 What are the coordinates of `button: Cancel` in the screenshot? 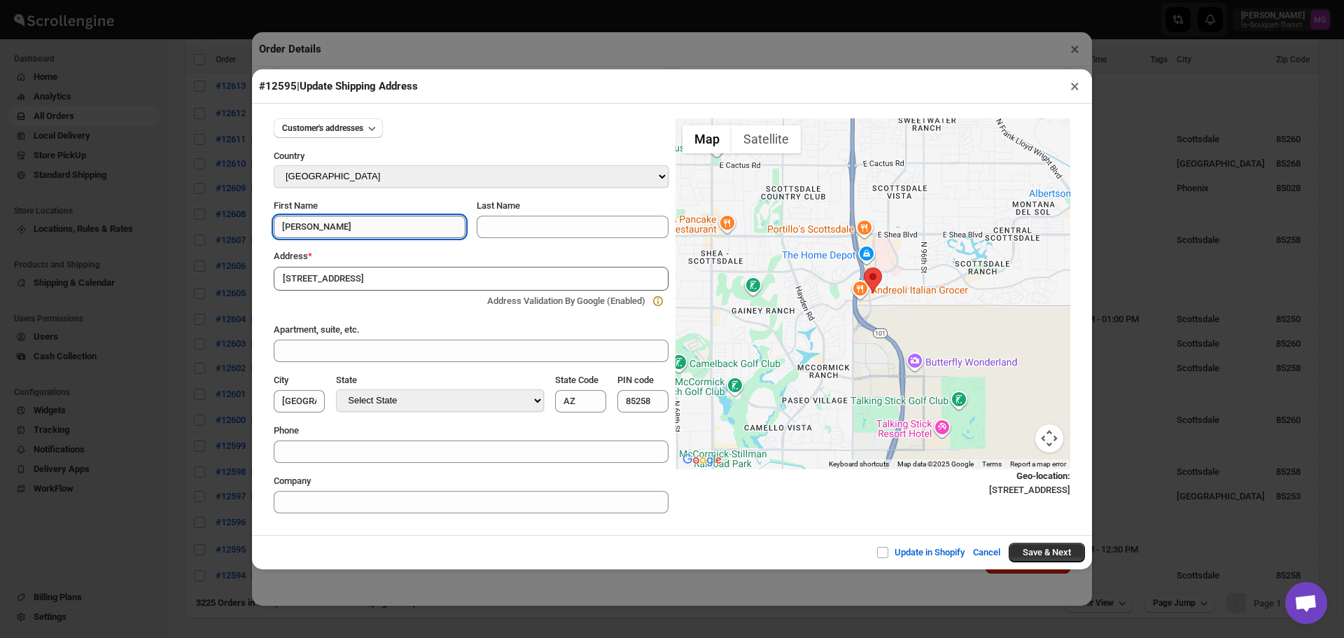 It's located at (986, 552).